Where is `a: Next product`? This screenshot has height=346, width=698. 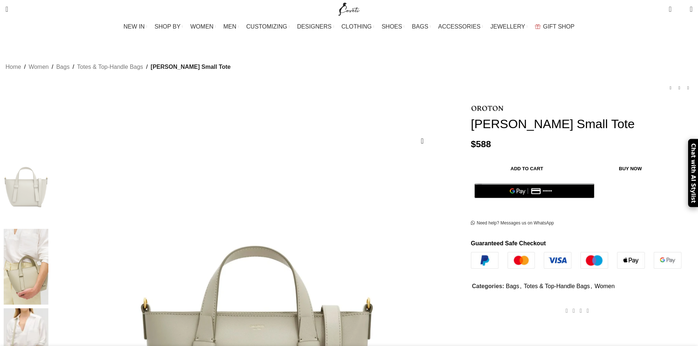
a: Next product is located at coordinates (688, 88).